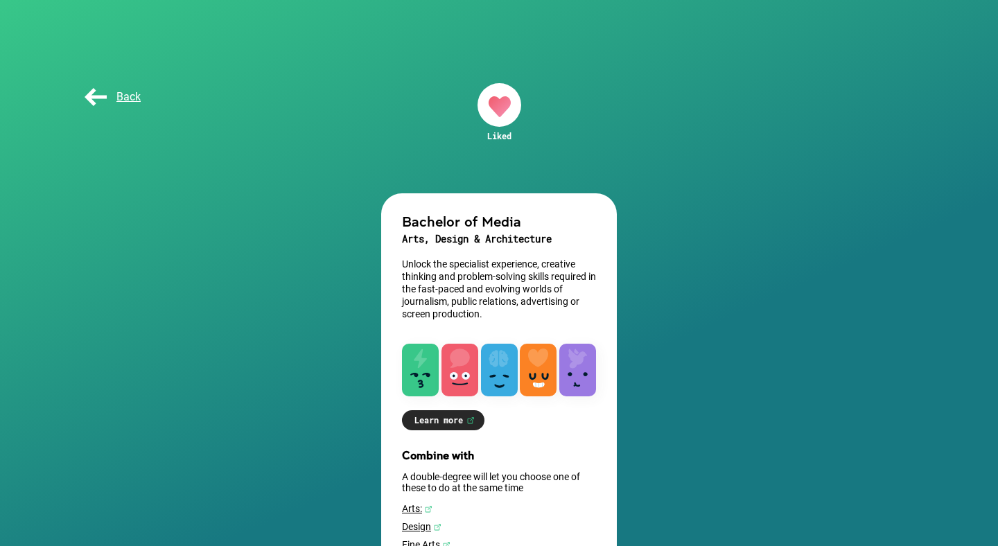  Describe the element at coordinates (499, 454) in the screenshot. I see `h3: Combine with` at that location.